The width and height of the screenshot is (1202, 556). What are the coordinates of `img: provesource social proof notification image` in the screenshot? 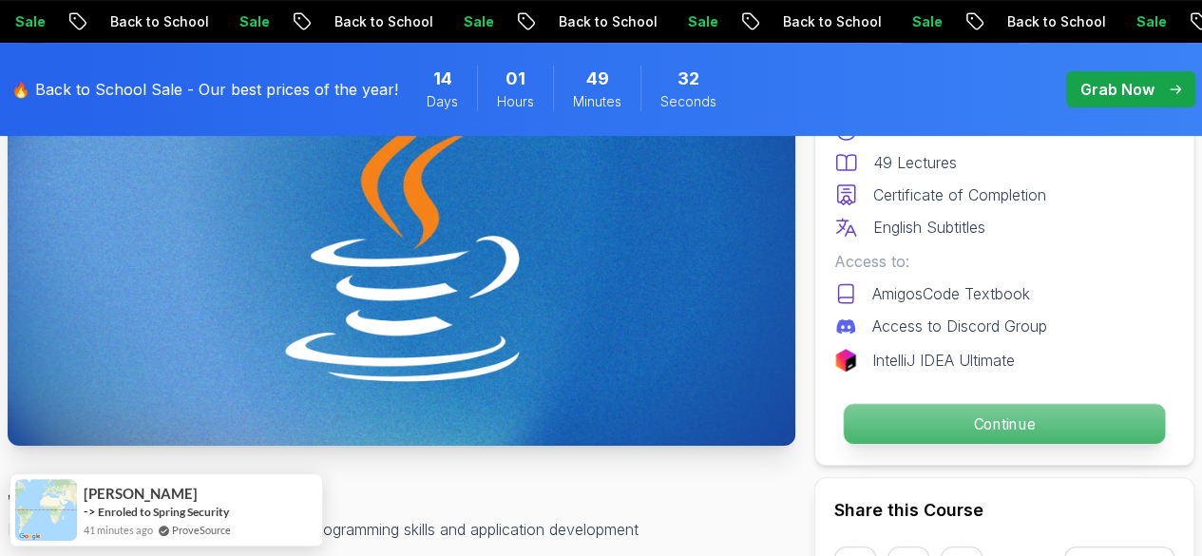 It's located at (46, 510).